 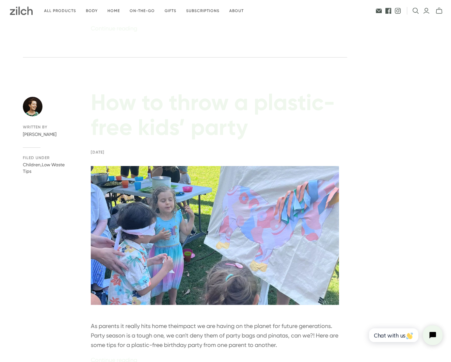 I want to click on a: Gifts, so click(x=170, y=11).